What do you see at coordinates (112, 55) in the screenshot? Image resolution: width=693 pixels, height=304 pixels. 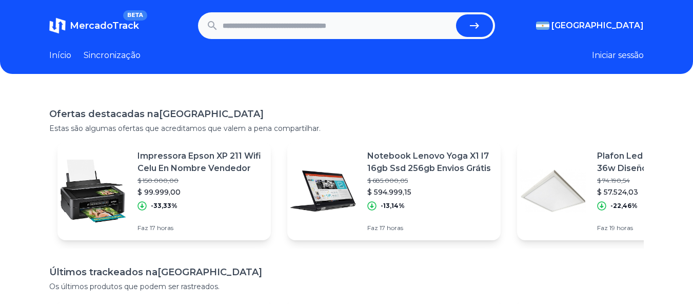 I see `font: Sincronização` at bounding box center [112, 55].